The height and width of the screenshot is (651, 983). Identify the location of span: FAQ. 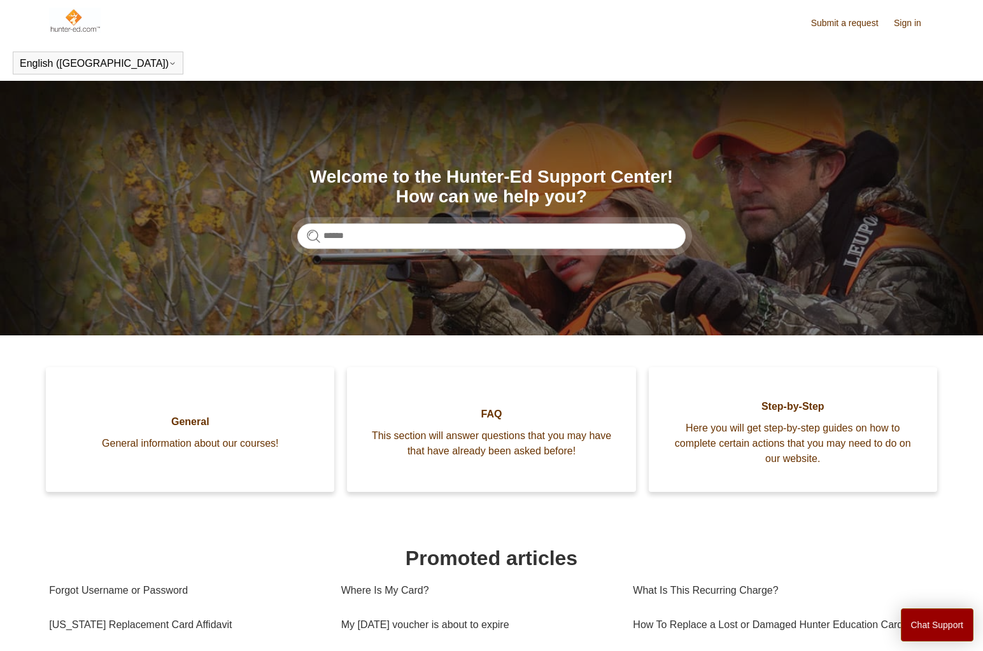
(491, 414).